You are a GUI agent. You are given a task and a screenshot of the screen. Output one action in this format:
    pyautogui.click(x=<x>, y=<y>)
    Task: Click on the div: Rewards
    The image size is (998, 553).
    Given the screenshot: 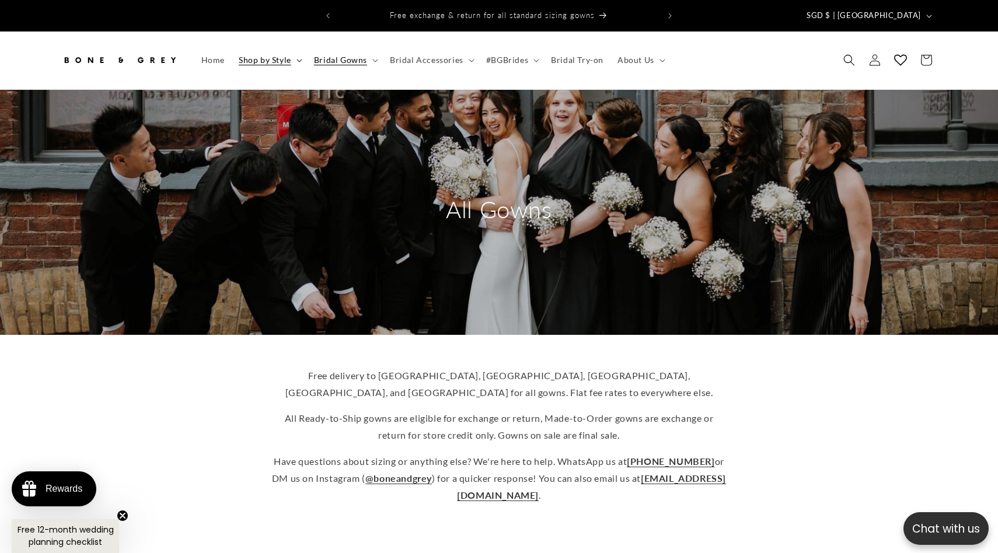 What is the action you would take?
    pyautogui.click(x=64, y=489)
    